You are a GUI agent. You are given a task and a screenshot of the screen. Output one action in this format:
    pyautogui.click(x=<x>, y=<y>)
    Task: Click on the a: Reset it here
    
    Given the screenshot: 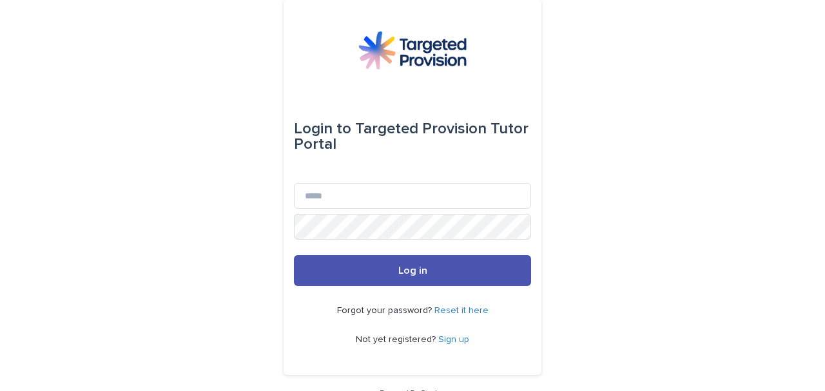 What is the action you would take?
    pyautogui.click(x=462, y=311)
    